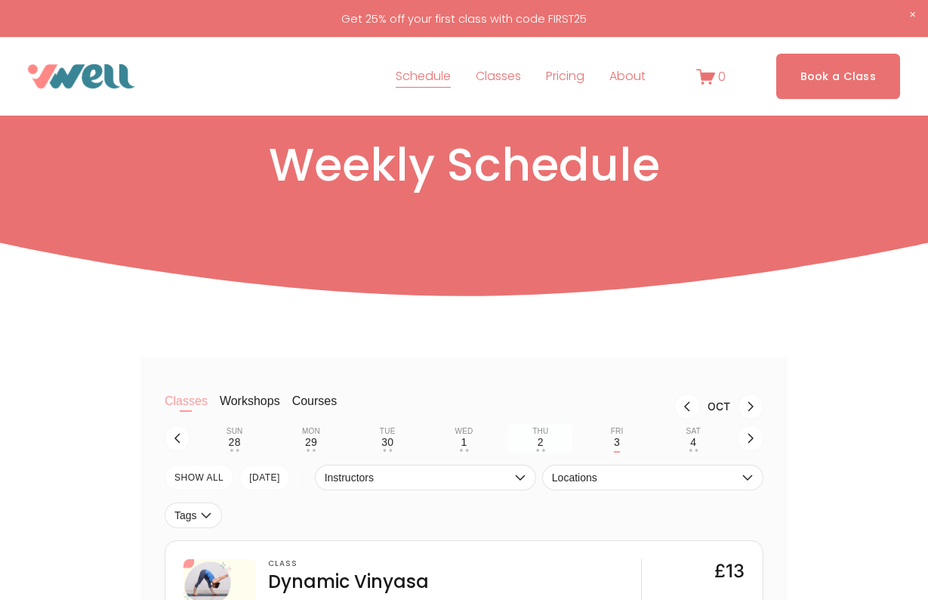 The image size is (928, 600). Describe the element at coordinates (653, 477) in the screenshot. I see `button: Locations` at that location.